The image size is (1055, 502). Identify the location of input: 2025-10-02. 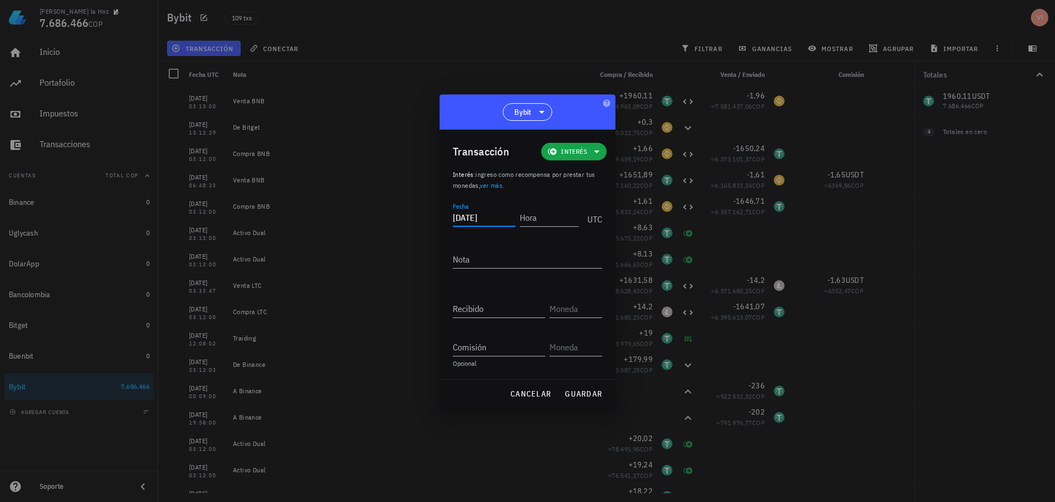
(484, 218).